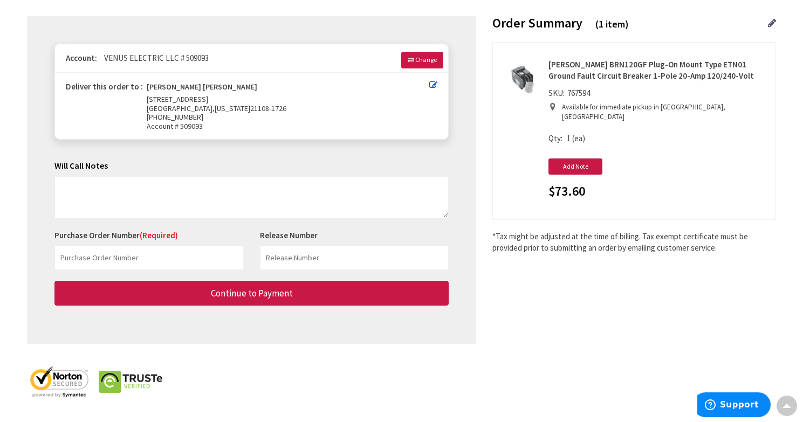  Describe the element at coordinates (568, 138) in the screenshot. I see `span: 1` at that location.